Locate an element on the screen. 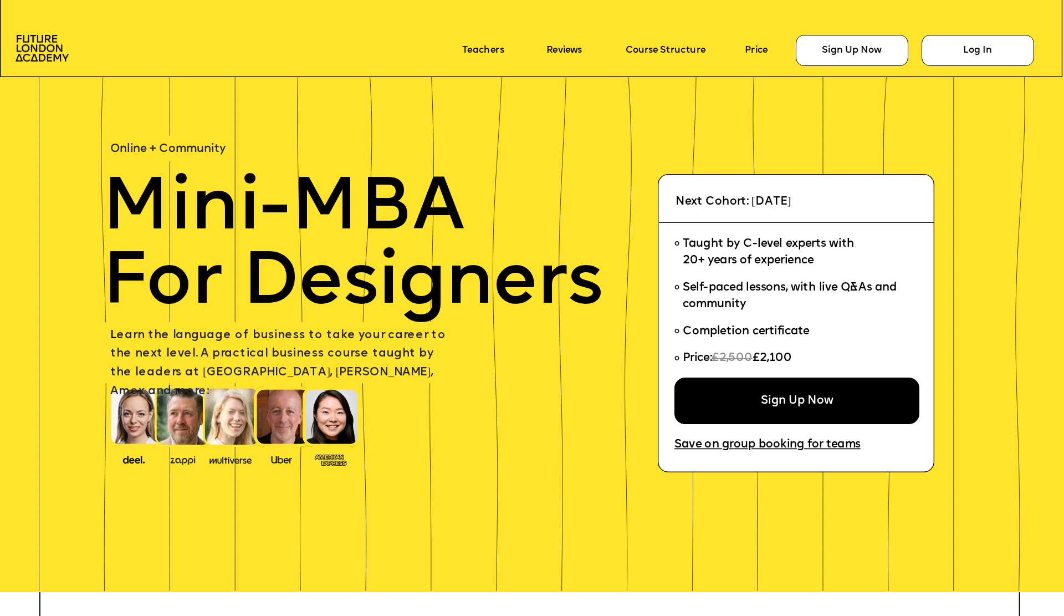 Image resolution: width=1064 pixels, height=616 pixels. span: Price: is located at coordinates (697, 358).